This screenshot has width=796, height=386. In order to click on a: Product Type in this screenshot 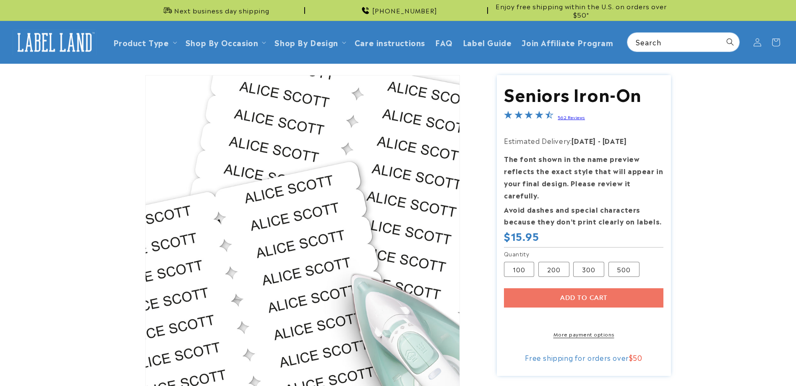, I will do `click(141, 42)`.